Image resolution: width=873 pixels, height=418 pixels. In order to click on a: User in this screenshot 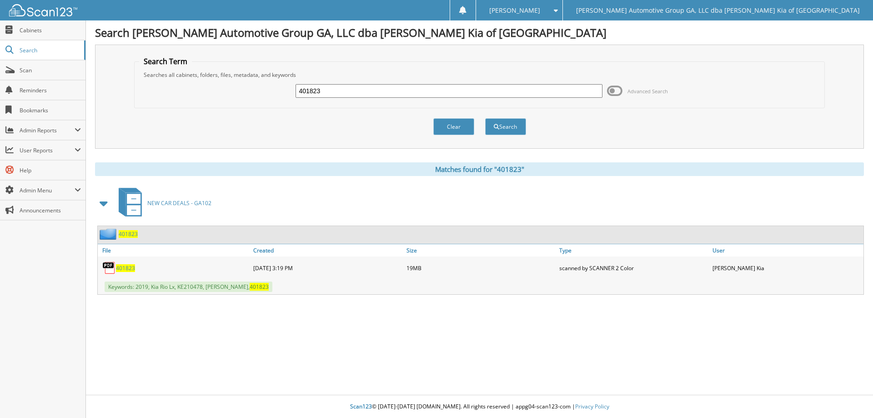, I will do `click(786, 250)`.